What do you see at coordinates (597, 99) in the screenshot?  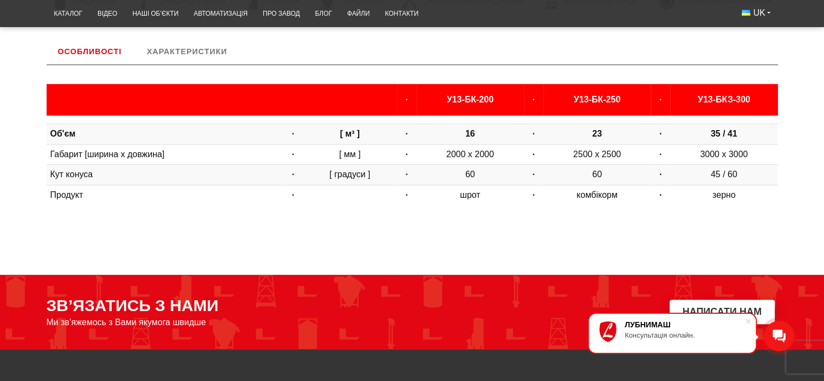 I see `b: У13-БК-250` at bounding box center [597, 99].